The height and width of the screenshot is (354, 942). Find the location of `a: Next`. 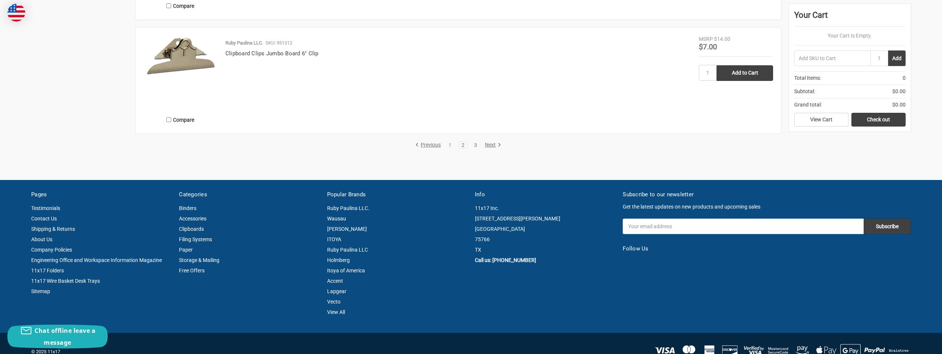

a: Next is located at coordinates (492, 145).